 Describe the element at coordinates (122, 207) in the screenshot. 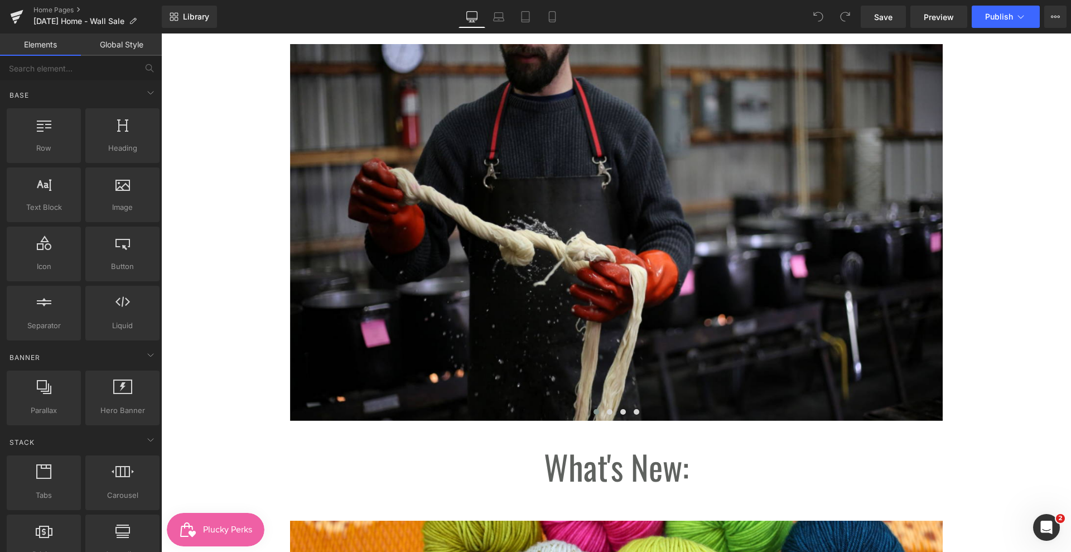

I see `span: Image` at that location.